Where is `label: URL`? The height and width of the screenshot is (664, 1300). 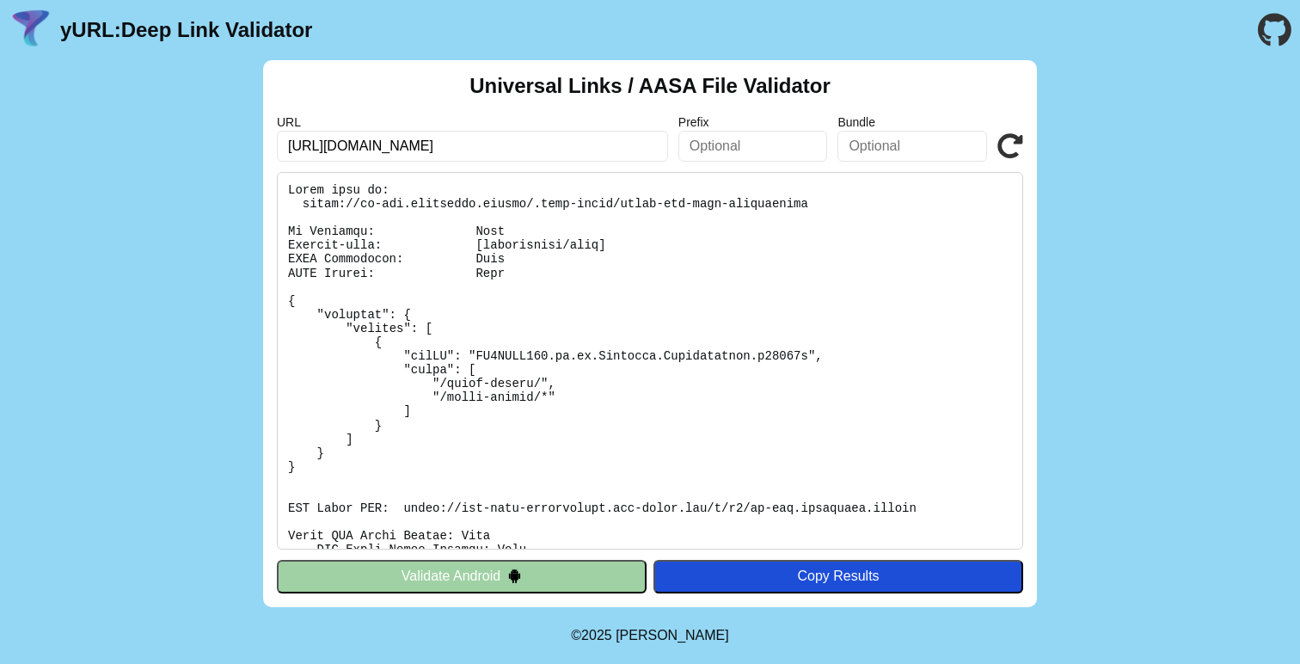 label: URL is located at coordinates (472, 122).